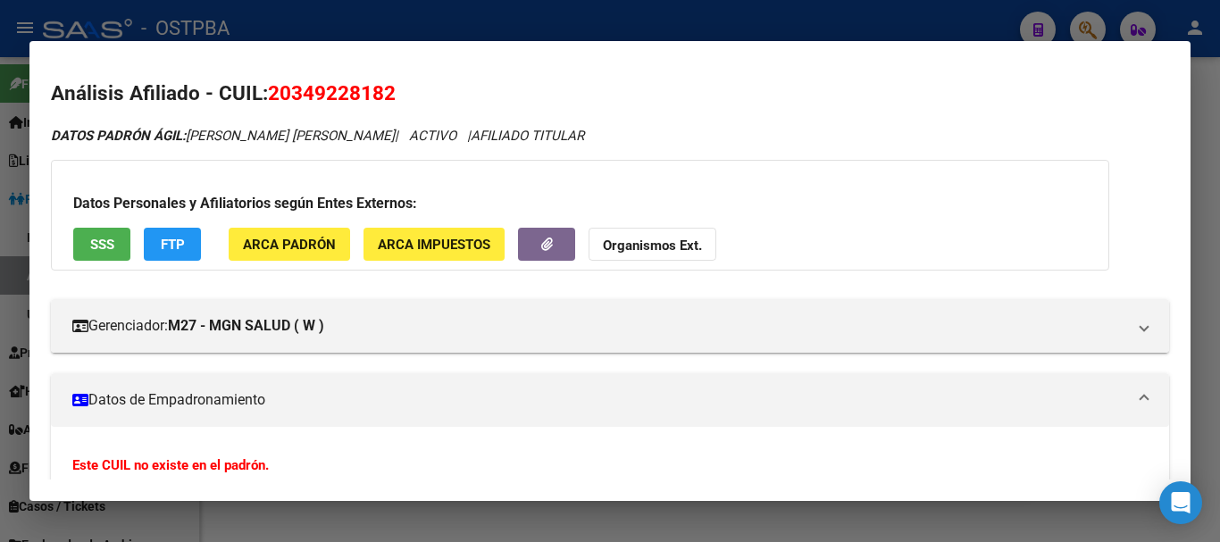  Describe the element at coordinates (1181, 503) in the screenshot. I see `div: Open Intercom Messenger` at that location.